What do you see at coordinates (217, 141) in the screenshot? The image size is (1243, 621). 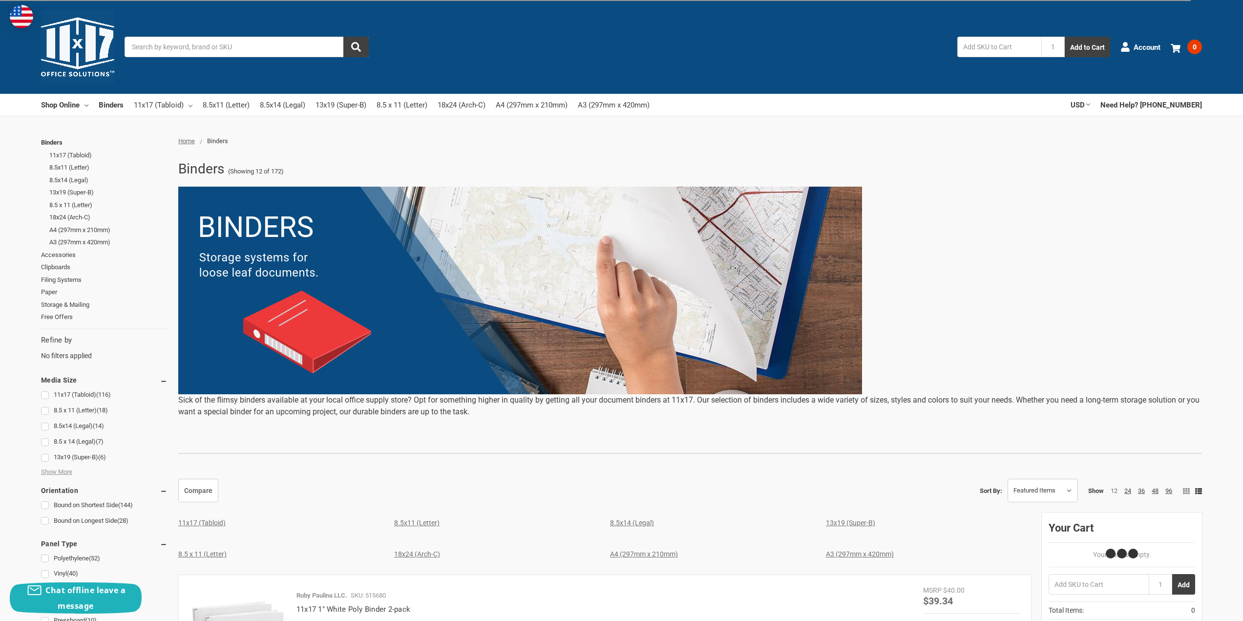 I see `span: Binders` at bounding box center [217, 141].